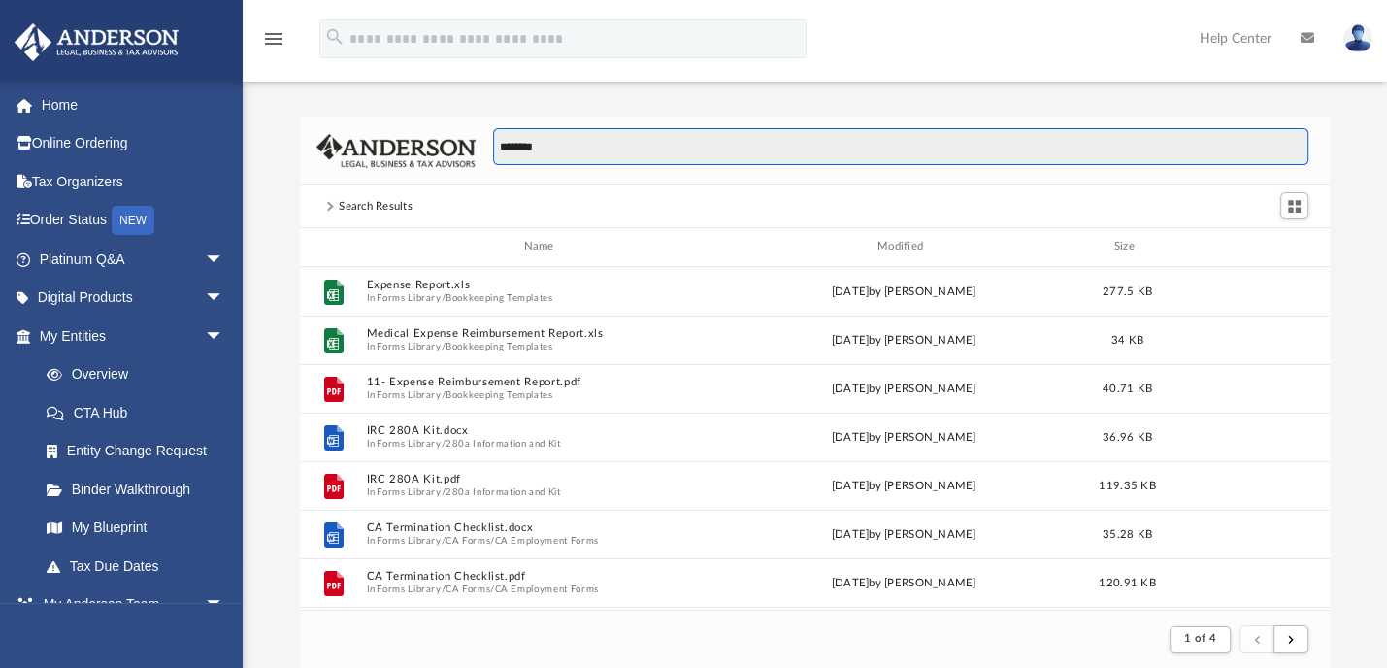  I want to click on button: IRC 280A Kit.pdf, so click(542, 478).